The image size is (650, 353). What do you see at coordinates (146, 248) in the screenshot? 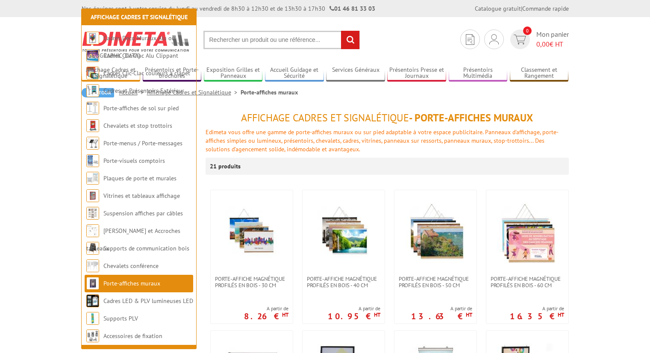
I see `a: Supports de communication bois` at bounding box center [146, 248].